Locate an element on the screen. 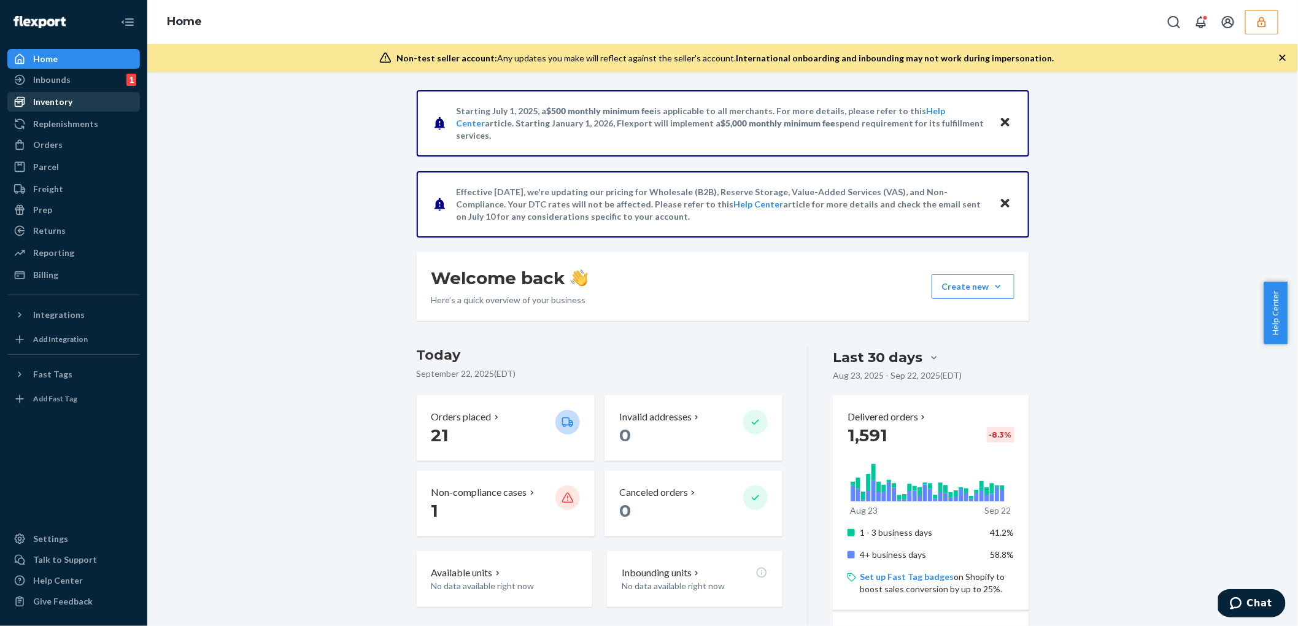 The height and width of the screenshot is (626, 1298). p: Here’s a quick overview of your business is located at coordinates (509, 300).